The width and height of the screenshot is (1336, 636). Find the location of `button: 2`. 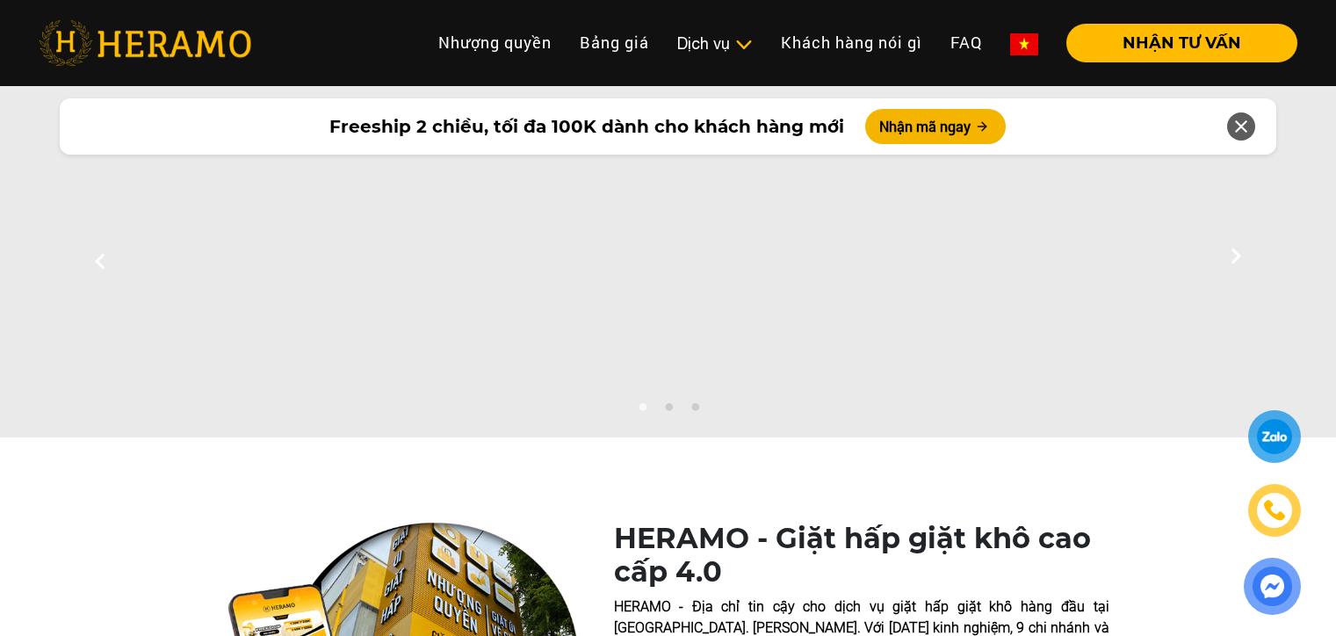

button: 2 is located at coordinates (669, 411).